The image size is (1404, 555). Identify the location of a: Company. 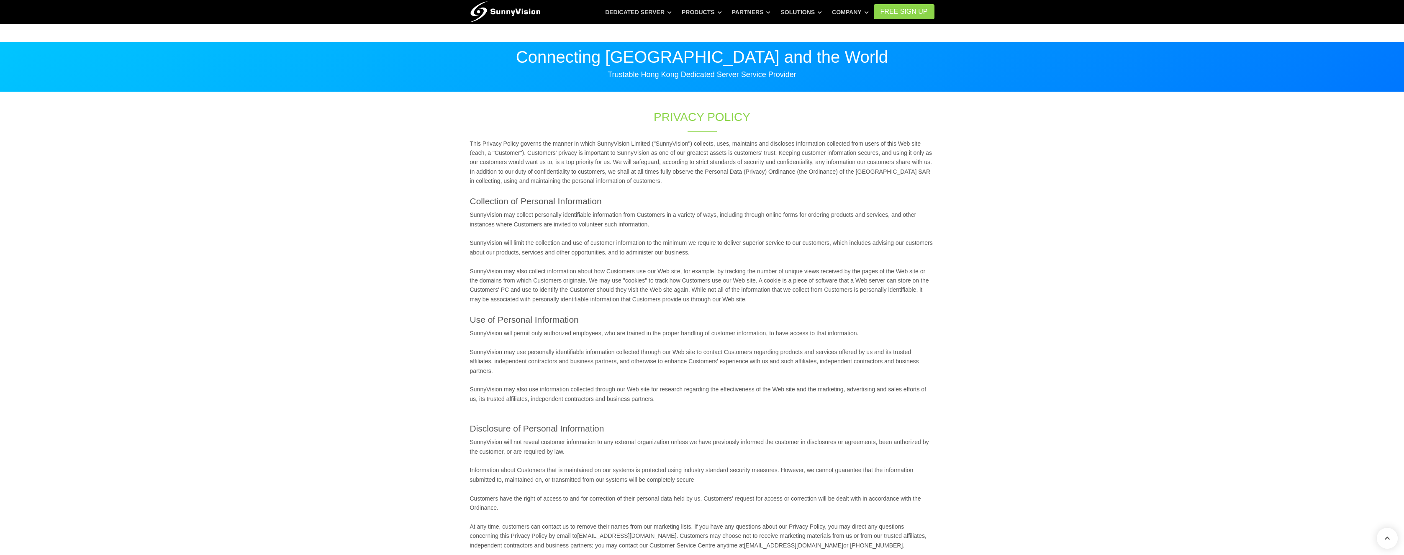
(851, 12).